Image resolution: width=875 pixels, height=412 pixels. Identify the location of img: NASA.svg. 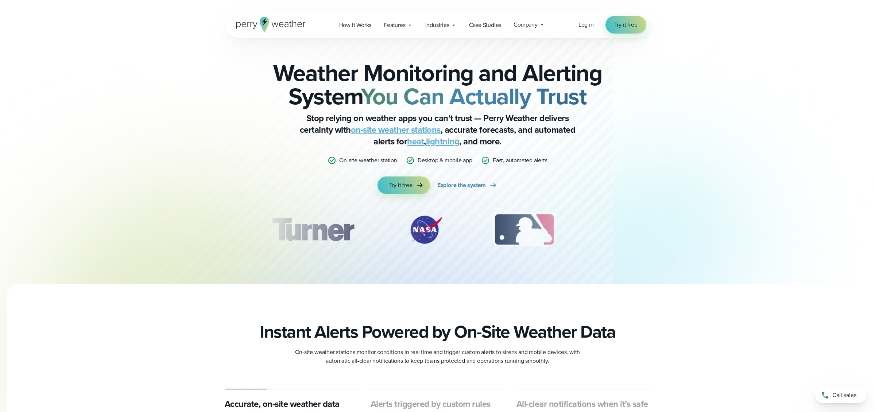
(426, 230).